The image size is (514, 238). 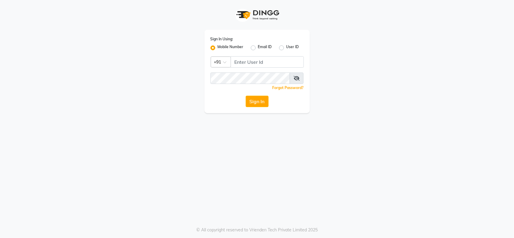 What do you see at coordinates (265, 48) in the screenshot?
I see `label: Email ID` at bounding box center [265, 48].